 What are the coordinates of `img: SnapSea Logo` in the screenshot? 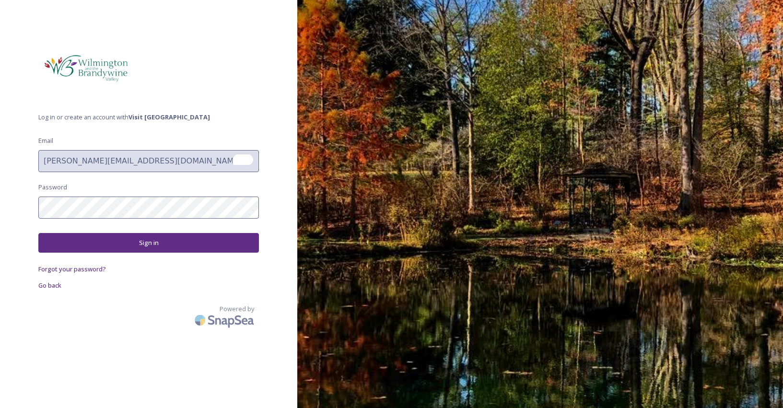 It's located at (225, 320).